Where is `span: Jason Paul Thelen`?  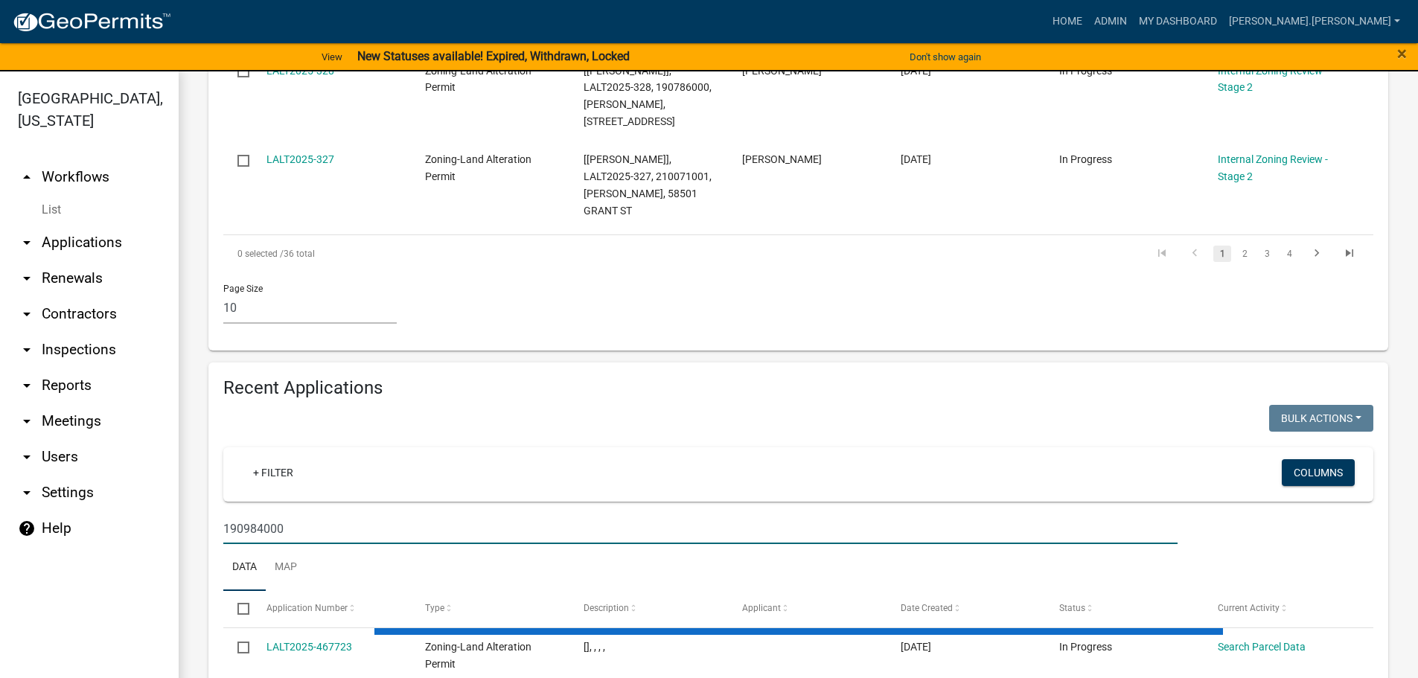
span: Jason Paul Thelen is located at coordinates (781, 159).